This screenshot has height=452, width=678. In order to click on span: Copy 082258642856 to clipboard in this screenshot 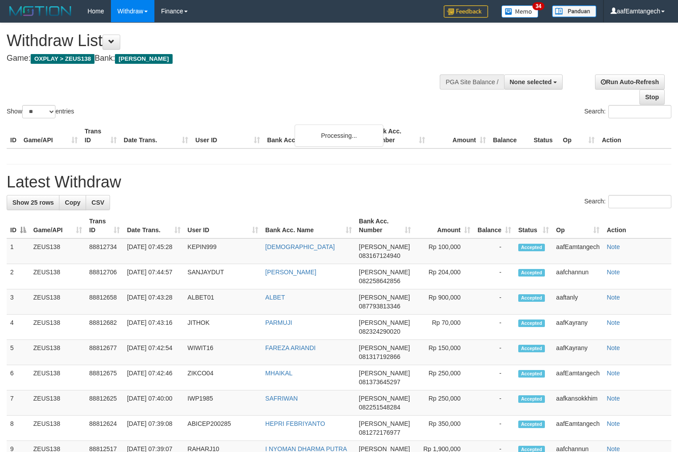, I will do `click(379, 281)`.